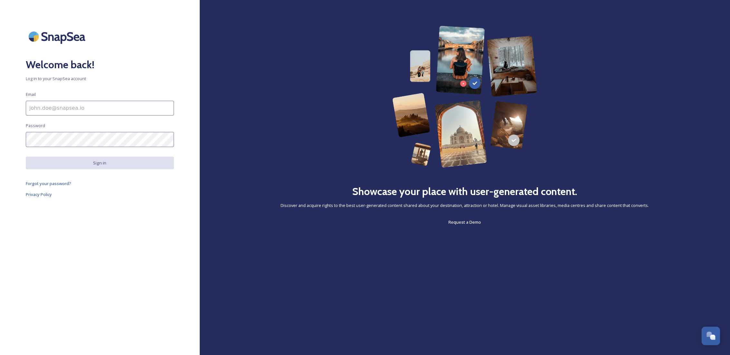 The height and width of the screenshot is (355, 730). I want to click on a: Request a Demo, so click(465, 222).